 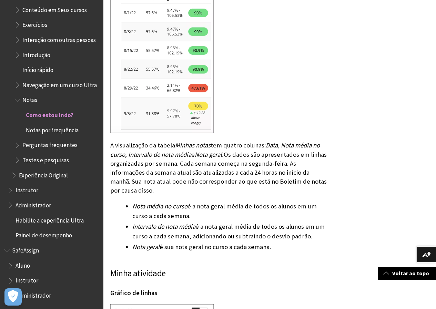 I want to click on span: Introdução, so click(x=36, y=54).